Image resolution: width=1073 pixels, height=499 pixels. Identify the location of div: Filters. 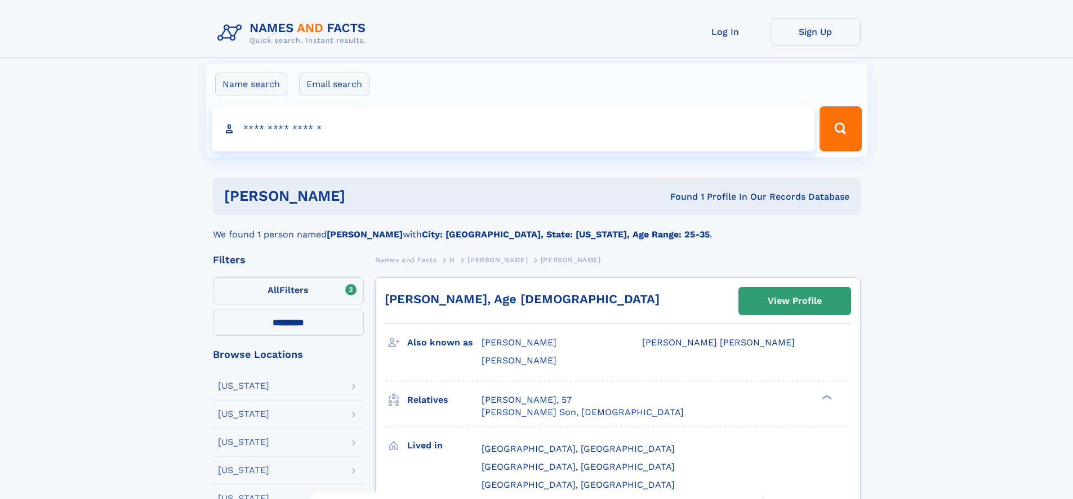
(288, 260).